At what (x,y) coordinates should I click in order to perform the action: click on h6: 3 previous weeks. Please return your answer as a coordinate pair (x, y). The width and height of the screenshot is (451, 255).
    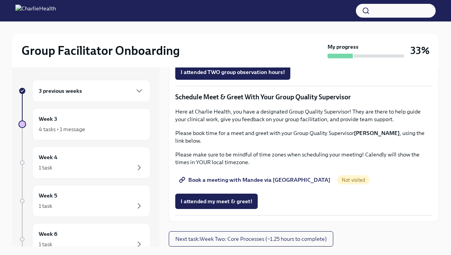
    Looking at the image, I should click on (60, 91).